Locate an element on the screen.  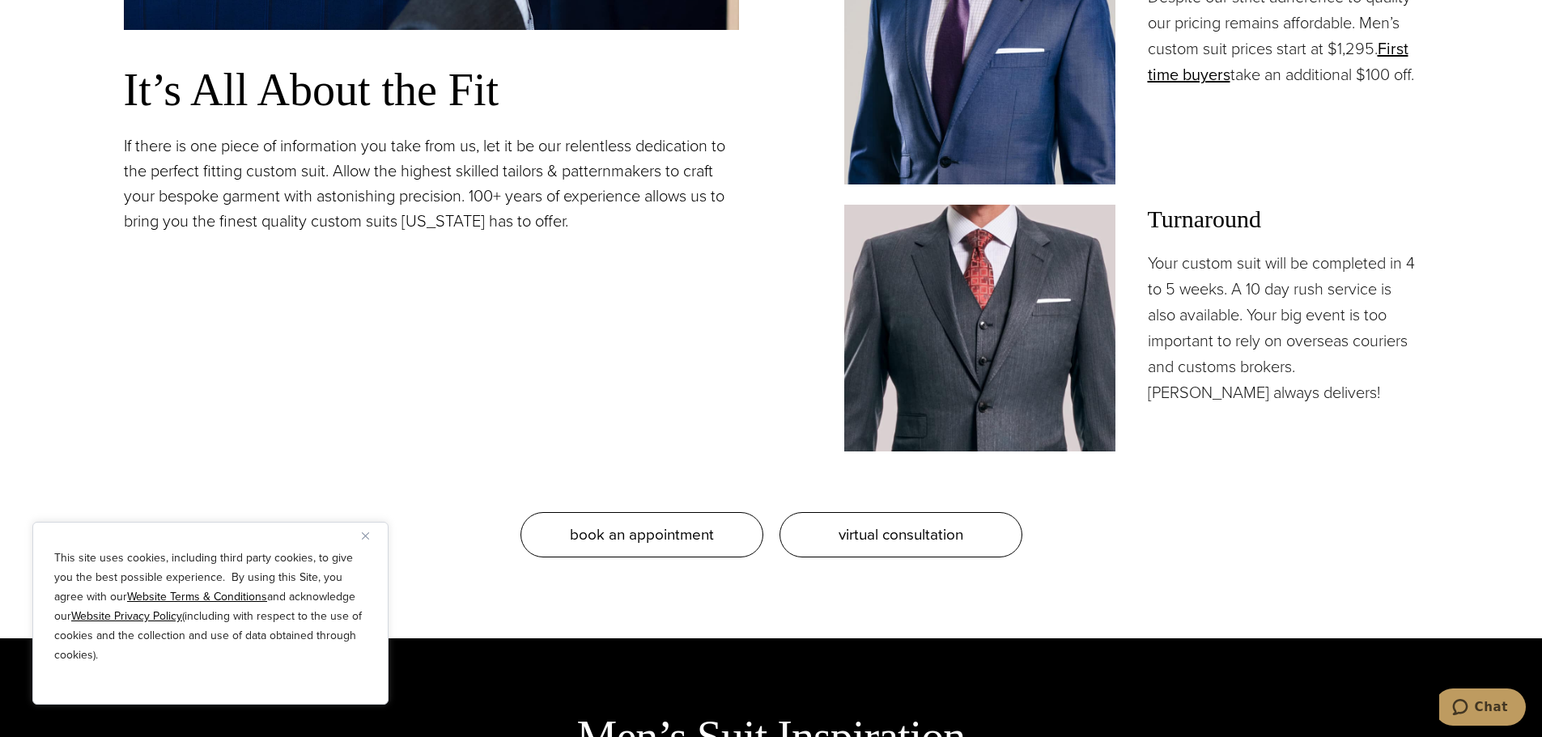
span: virtual consultation is located at coordinates (901, 534).